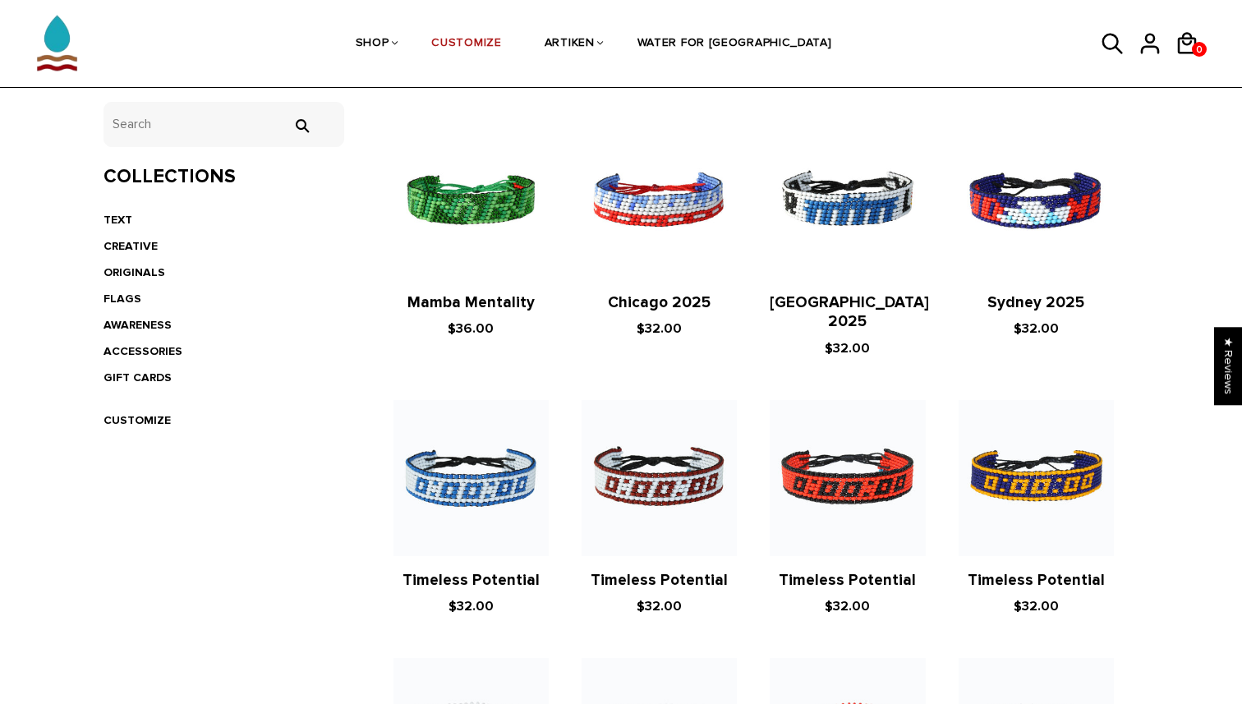  I want to click on a: 0, so click(1199, 49).